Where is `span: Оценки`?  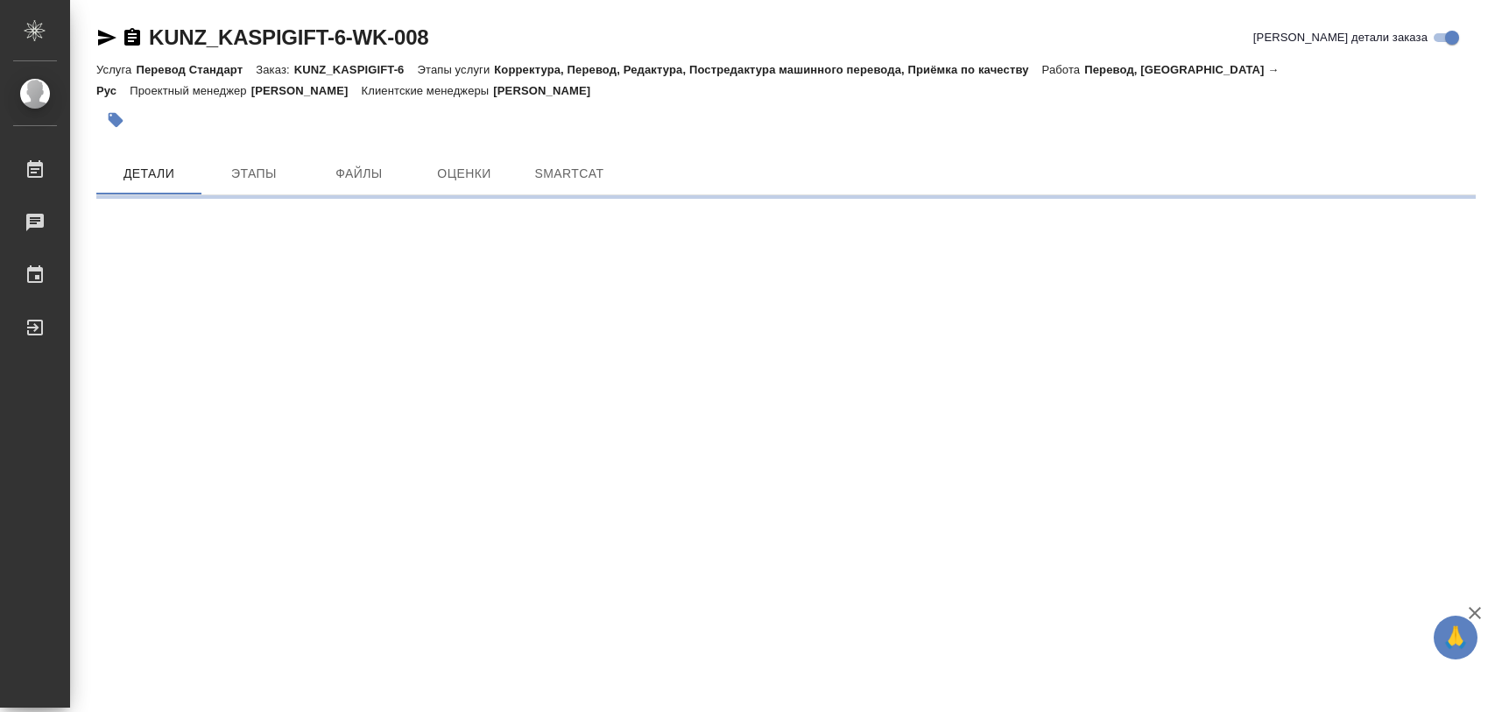 span: Оценки is located at coordinates (464, 173).